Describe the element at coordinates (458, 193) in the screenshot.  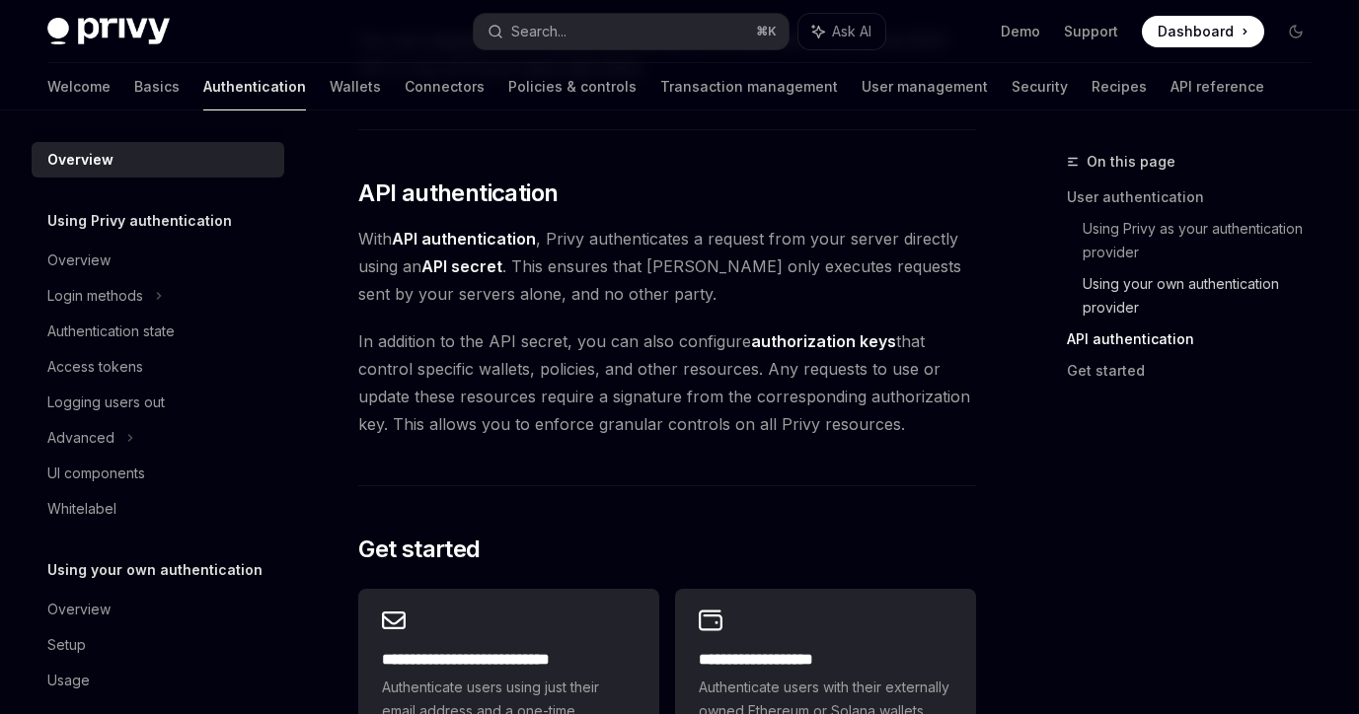
I see `span: API authentication` at that location.